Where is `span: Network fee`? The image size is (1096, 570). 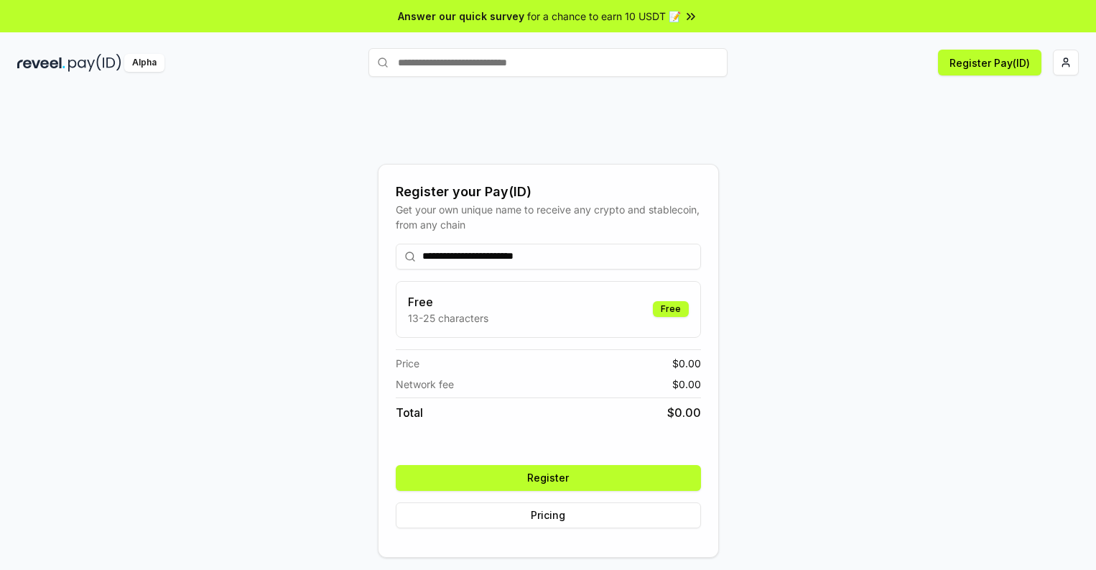
span: Network fee is located at coordinates (425, 384).